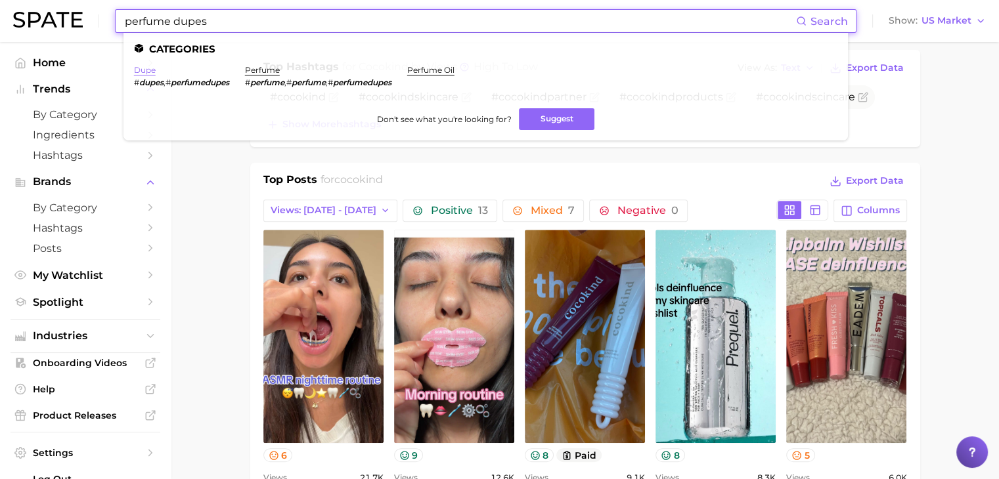 The image size is (999, 479). Describe the element at coordinates (85, 62) in the screenshot. I see `a: Home` at that location.